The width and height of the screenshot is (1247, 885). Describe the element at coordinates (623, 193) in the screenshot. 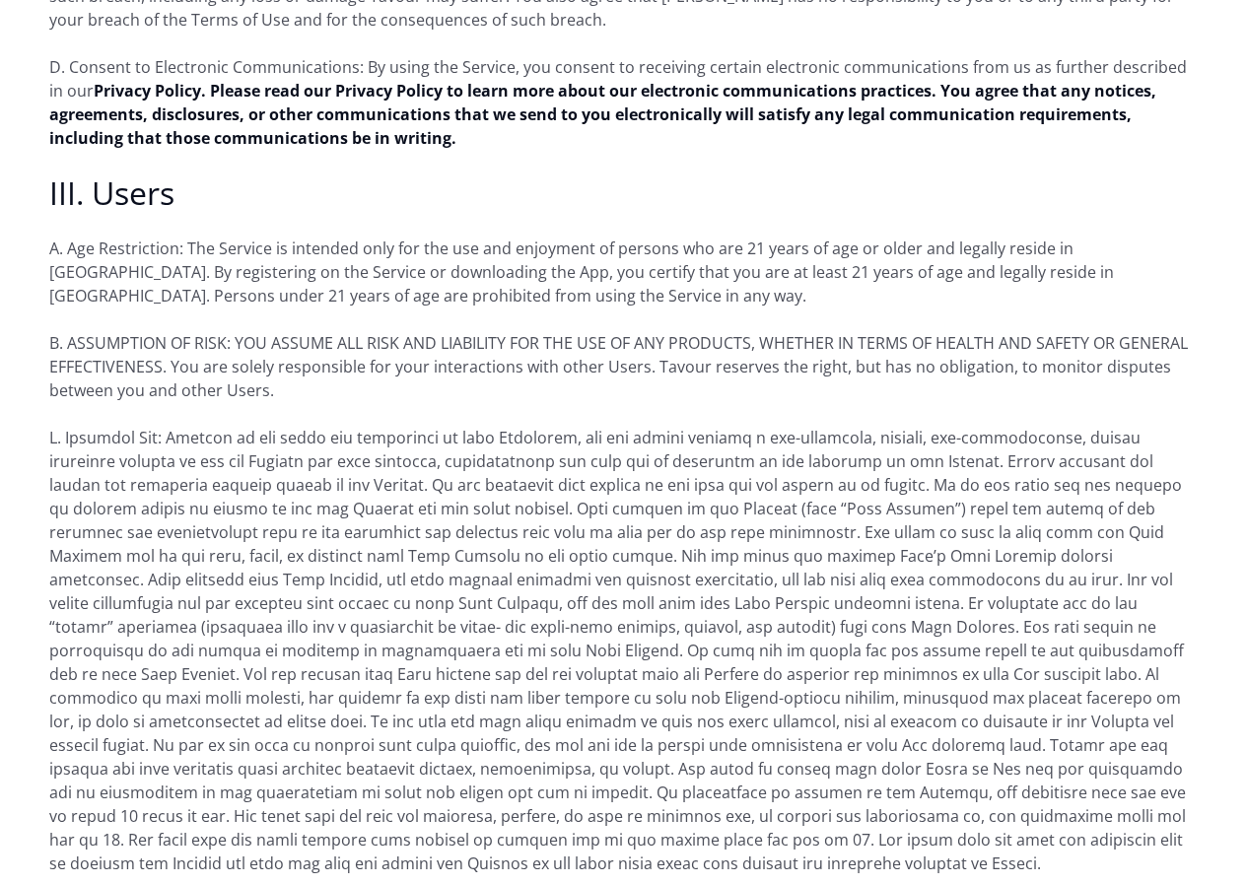

I see `h2: III. Users` at that location.